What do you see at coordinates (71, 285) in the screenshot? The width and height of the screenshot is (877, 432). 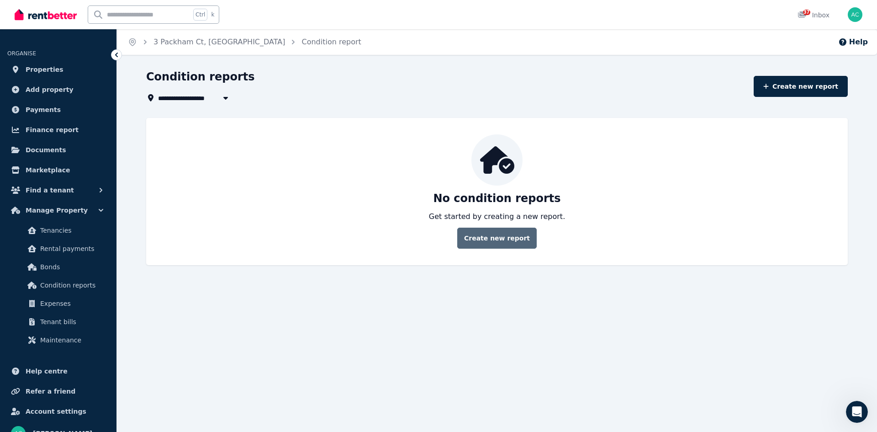 I see `span: Condition reports` at bounding box center [71, 285].